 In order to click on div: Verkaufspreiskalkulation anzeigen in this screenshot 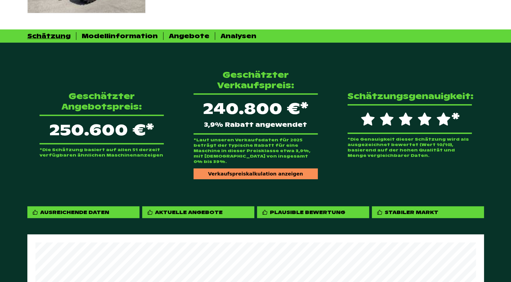, I will do `click(256, 174)`.